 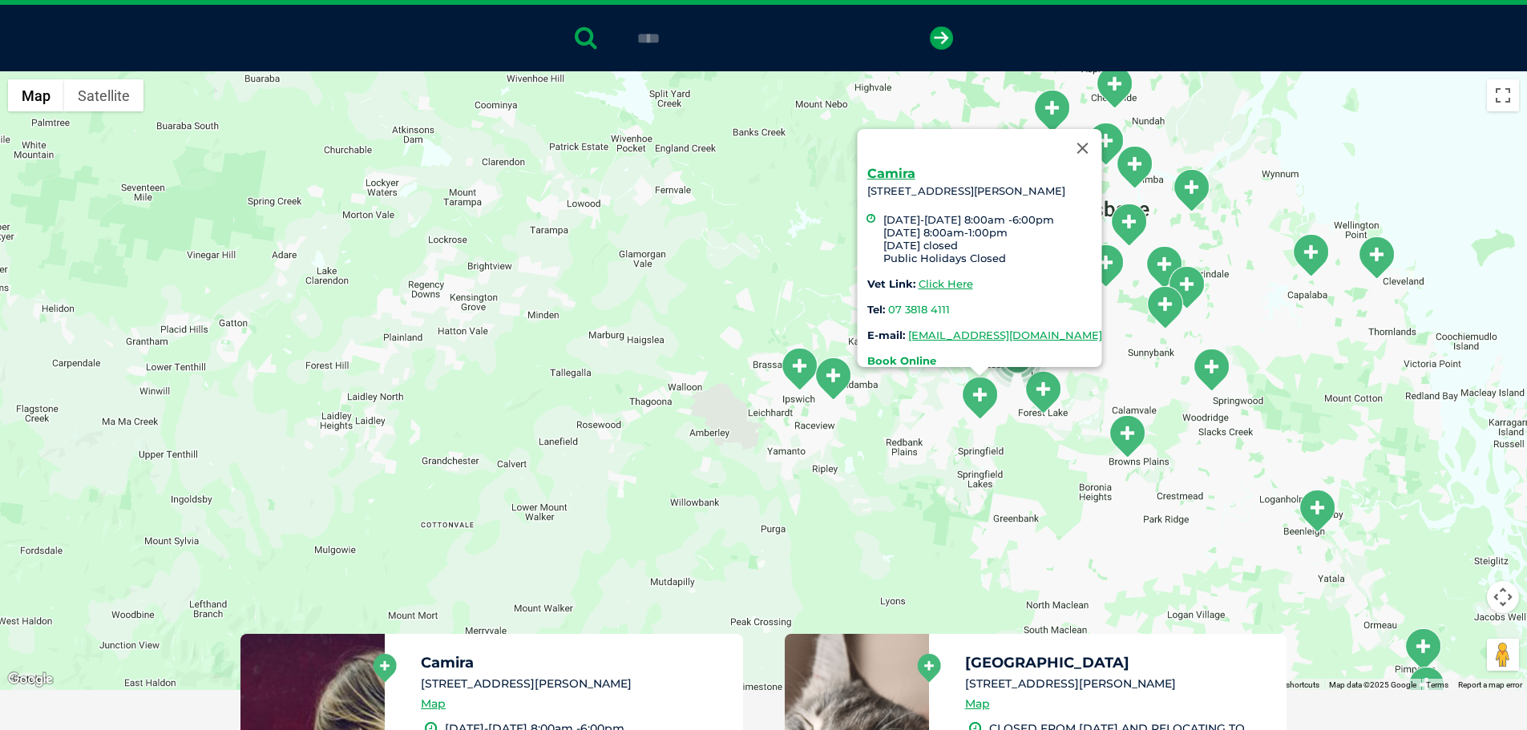 I want to click on button: Show satellite imagery, so click(x=103, y=95).